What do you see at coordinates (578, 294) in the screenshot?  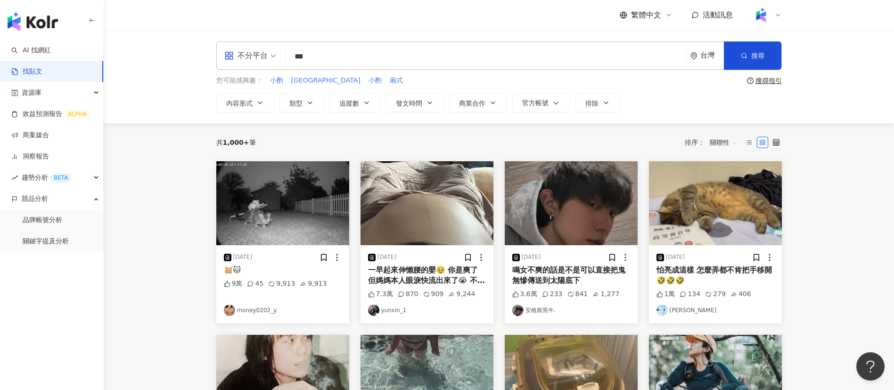 I see `div: 841` at bounding box center [578, 294].